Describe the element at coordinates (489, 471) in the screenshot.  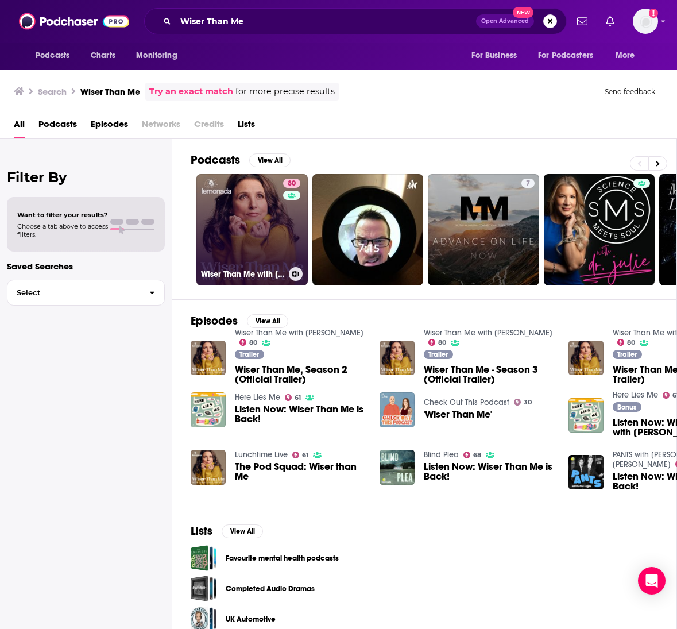
I see `span: Listen Now: Wiser Than Me is Back!` at that location.